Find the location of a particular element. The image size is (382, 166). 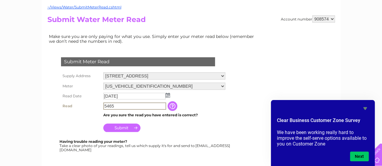

a: Contact is located at coordinates (349, 28).